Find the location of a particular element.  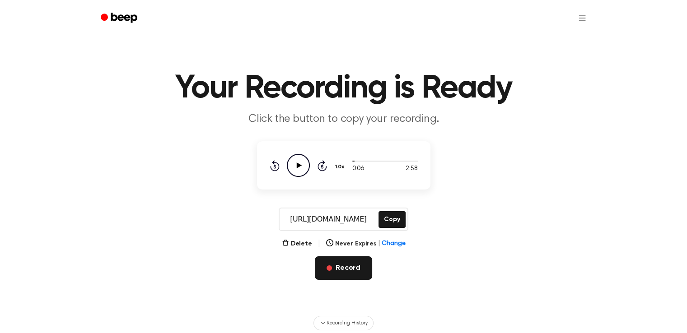

button: Copy is located at coordinates (392, 220).